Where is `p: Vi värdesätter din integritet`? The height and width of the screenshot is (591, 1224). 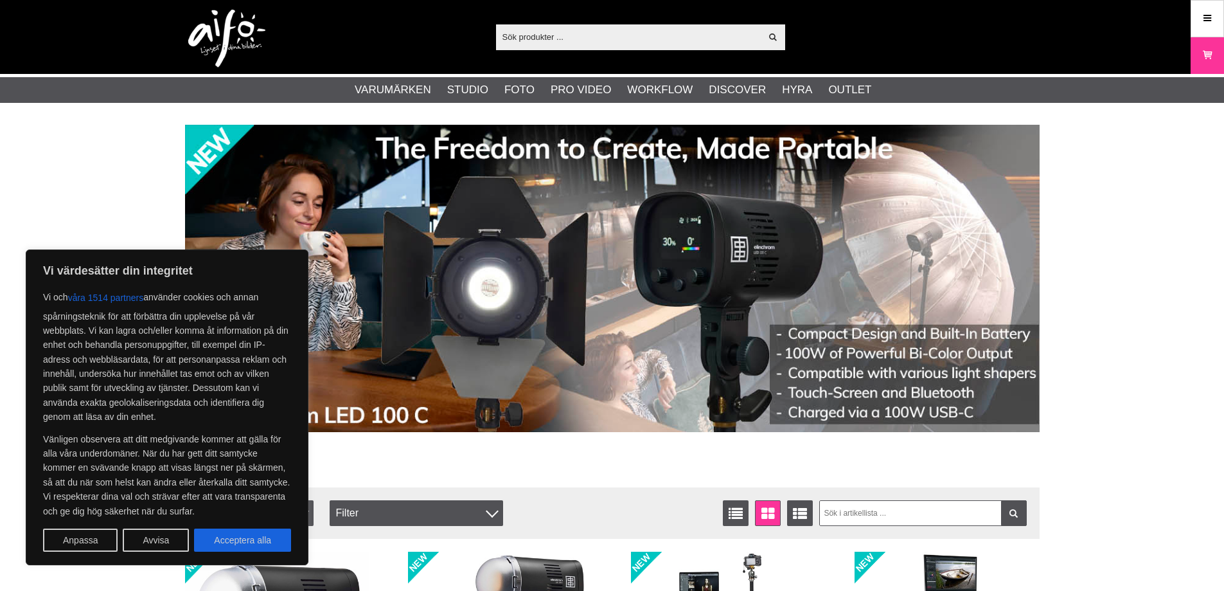 p: Vi värdesätter din integritet is located at coordinates (167, 271).